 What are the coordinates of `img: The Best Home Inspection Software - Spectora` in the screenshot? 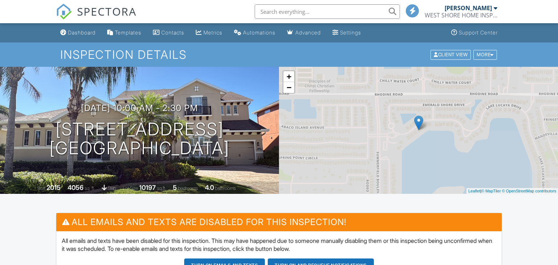 It's located at (64, 12).